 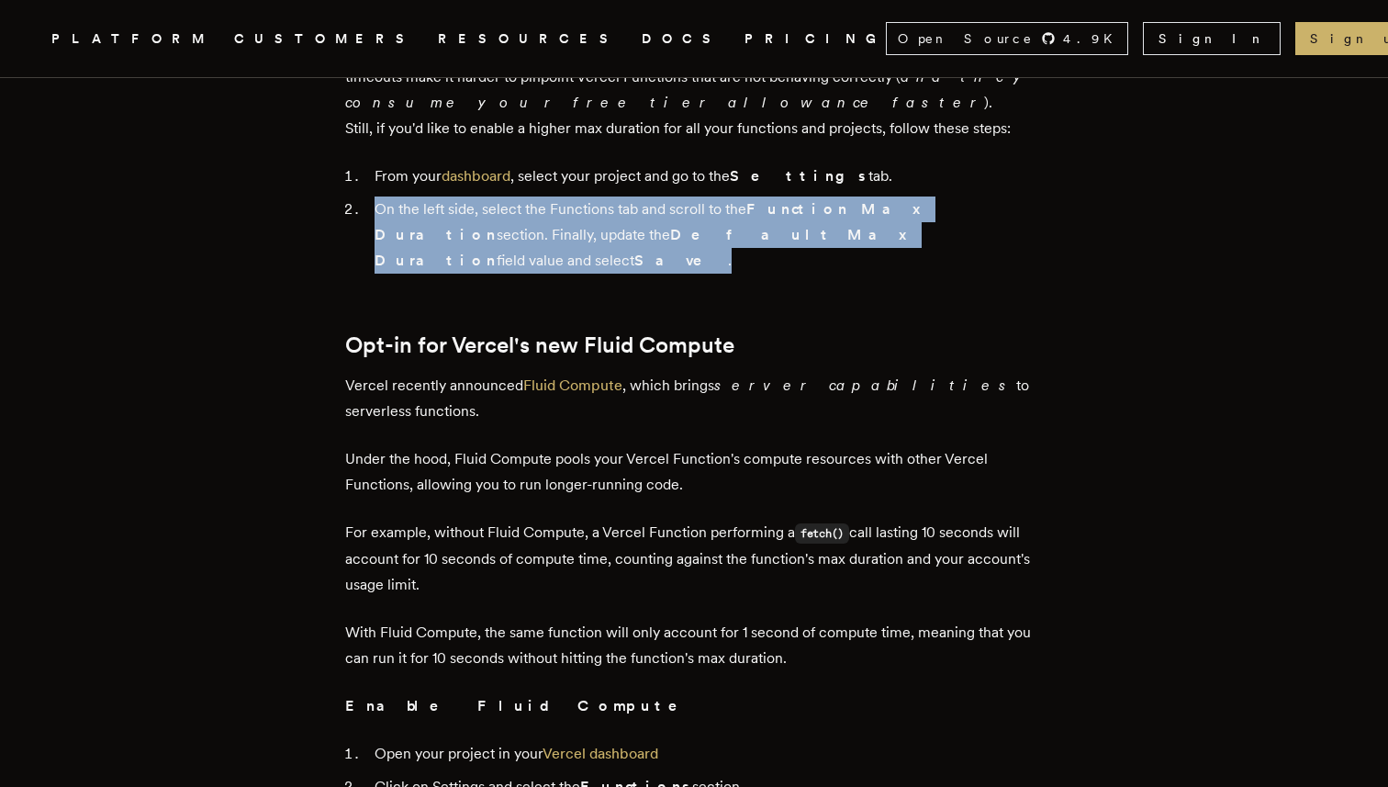 I want to click on a: CUSTOMERS, so click(x=325, y=39).